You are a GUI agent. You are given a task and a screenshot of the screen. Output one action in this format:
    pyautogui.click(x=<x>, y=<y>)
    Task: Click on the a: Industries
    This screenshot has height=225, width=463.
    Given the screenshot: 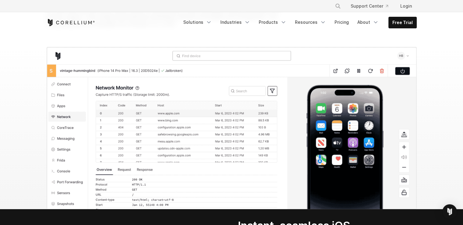 What is the action you would take?
    pyautogui.click(x=235, y=22)
    